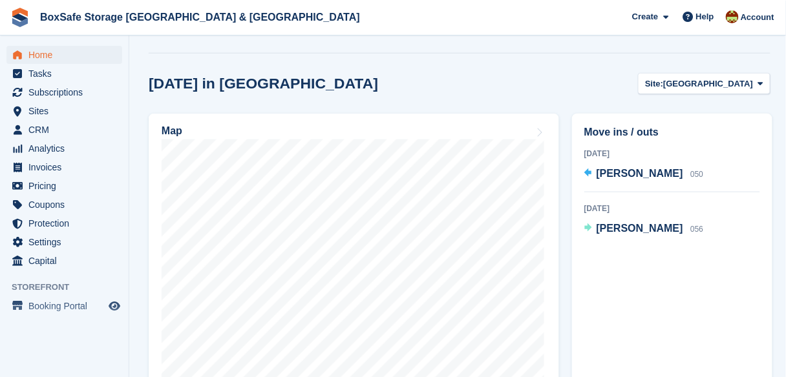  Describe the element at coordinates (705, 17) in the screenshot. I see `span: Help` at that location.